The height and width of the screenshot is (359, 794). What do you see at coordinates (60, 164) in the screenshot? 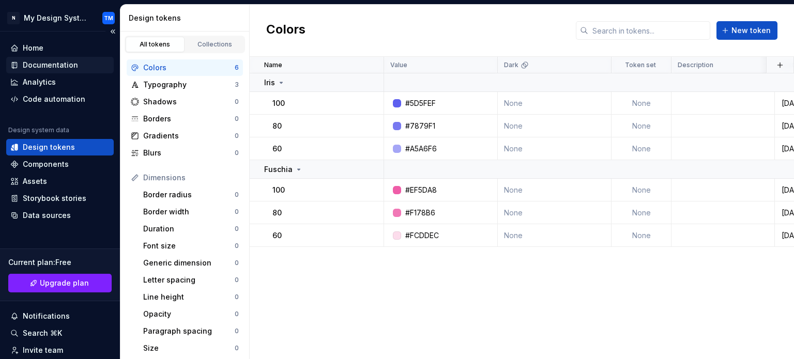
I see `a: Components` at bounding box center [60, 164].